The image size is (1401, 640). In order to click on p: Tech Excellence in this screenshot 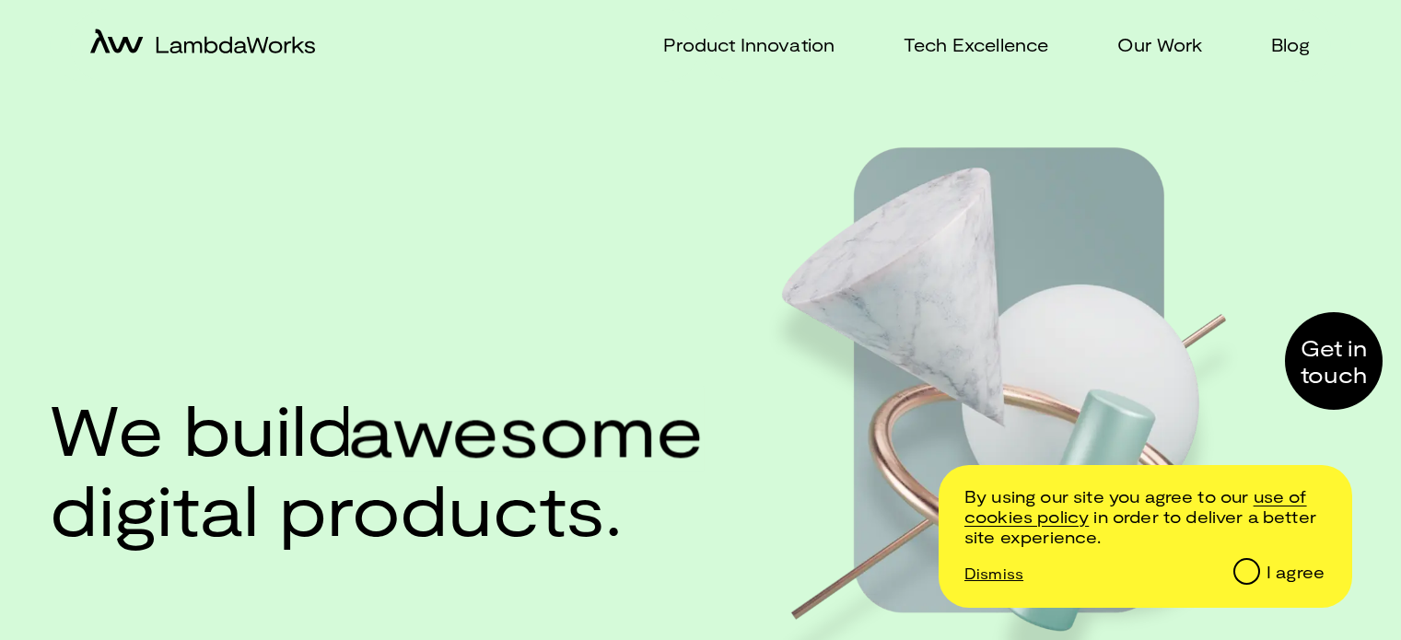, I will do `click(975, 44)`.